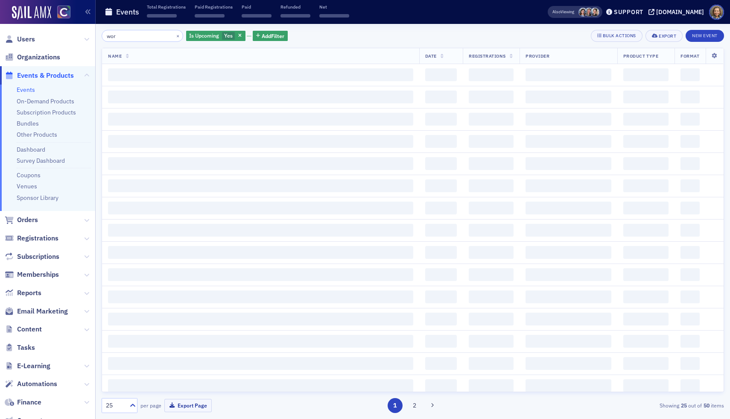 The height and width of the screenshot is (419, 730). I want to click on span: Date, so click(431, 56).